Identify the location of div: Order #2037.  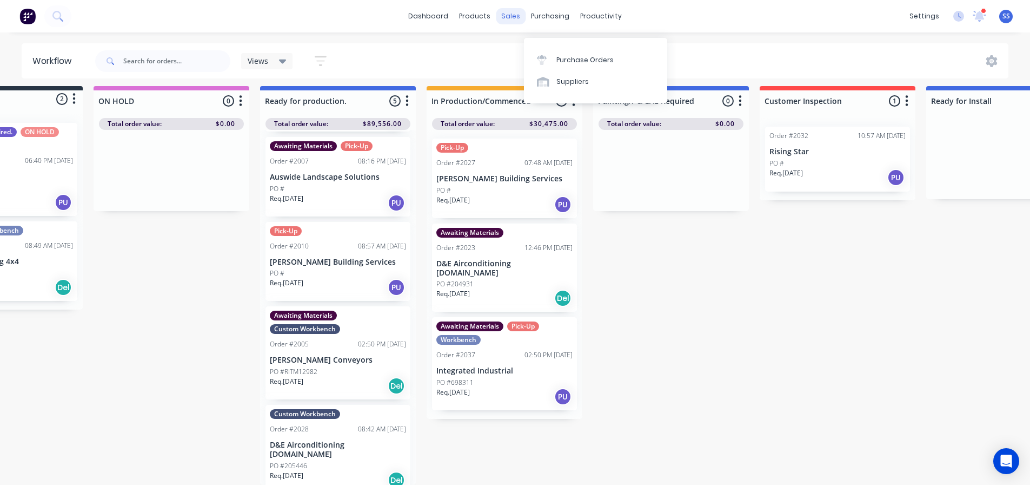
(456, 355).